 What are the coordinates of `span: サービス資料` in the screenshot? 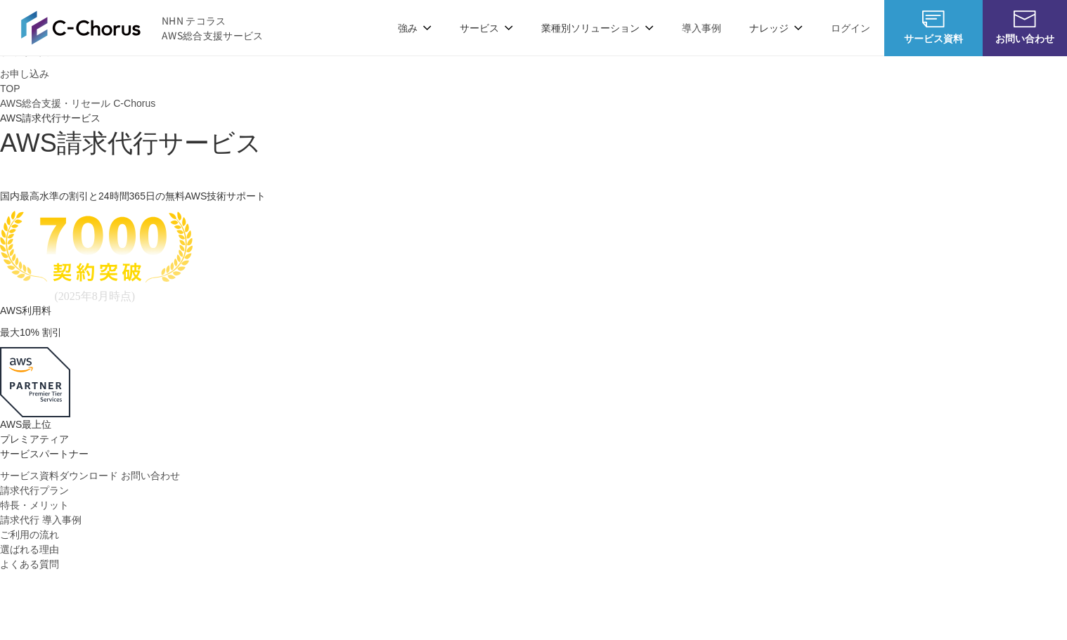 It's located at (933, 38).